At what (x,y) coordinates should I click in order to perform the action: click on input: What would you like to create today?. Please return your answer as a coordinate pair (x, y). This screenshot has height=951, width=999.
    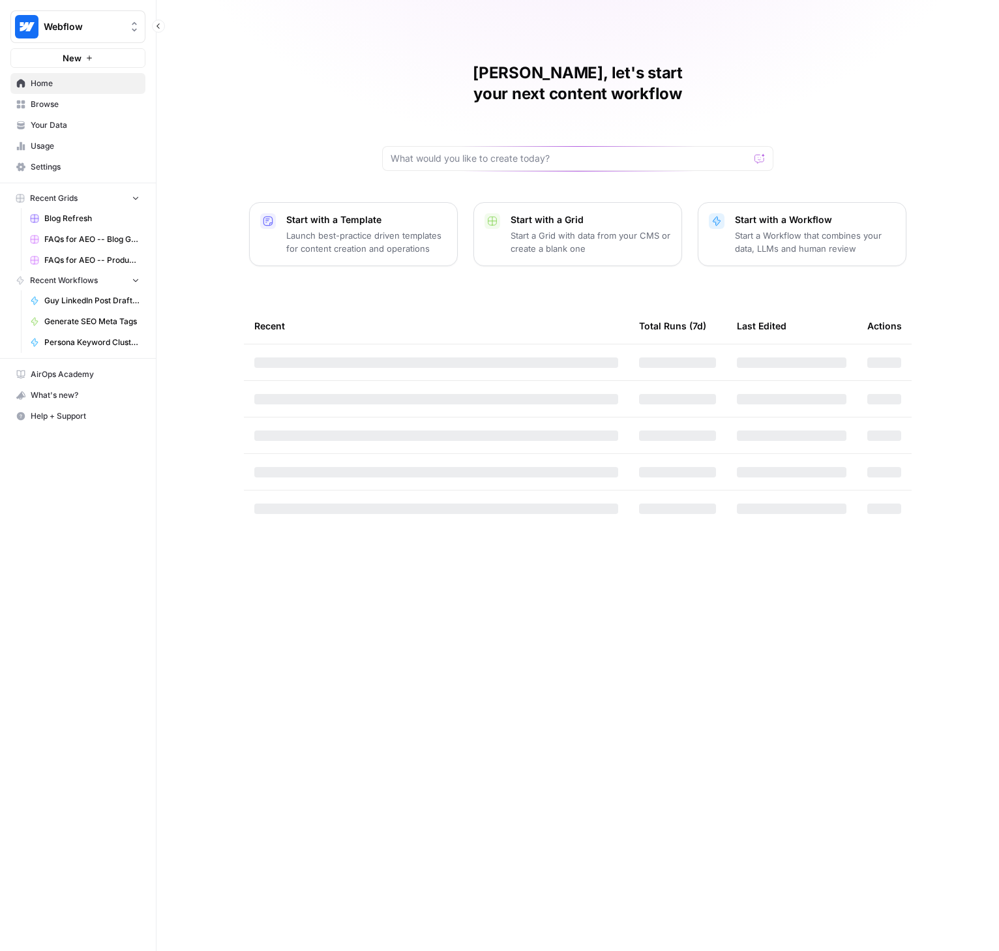
    Looking at the image, I should click on (570, 158).